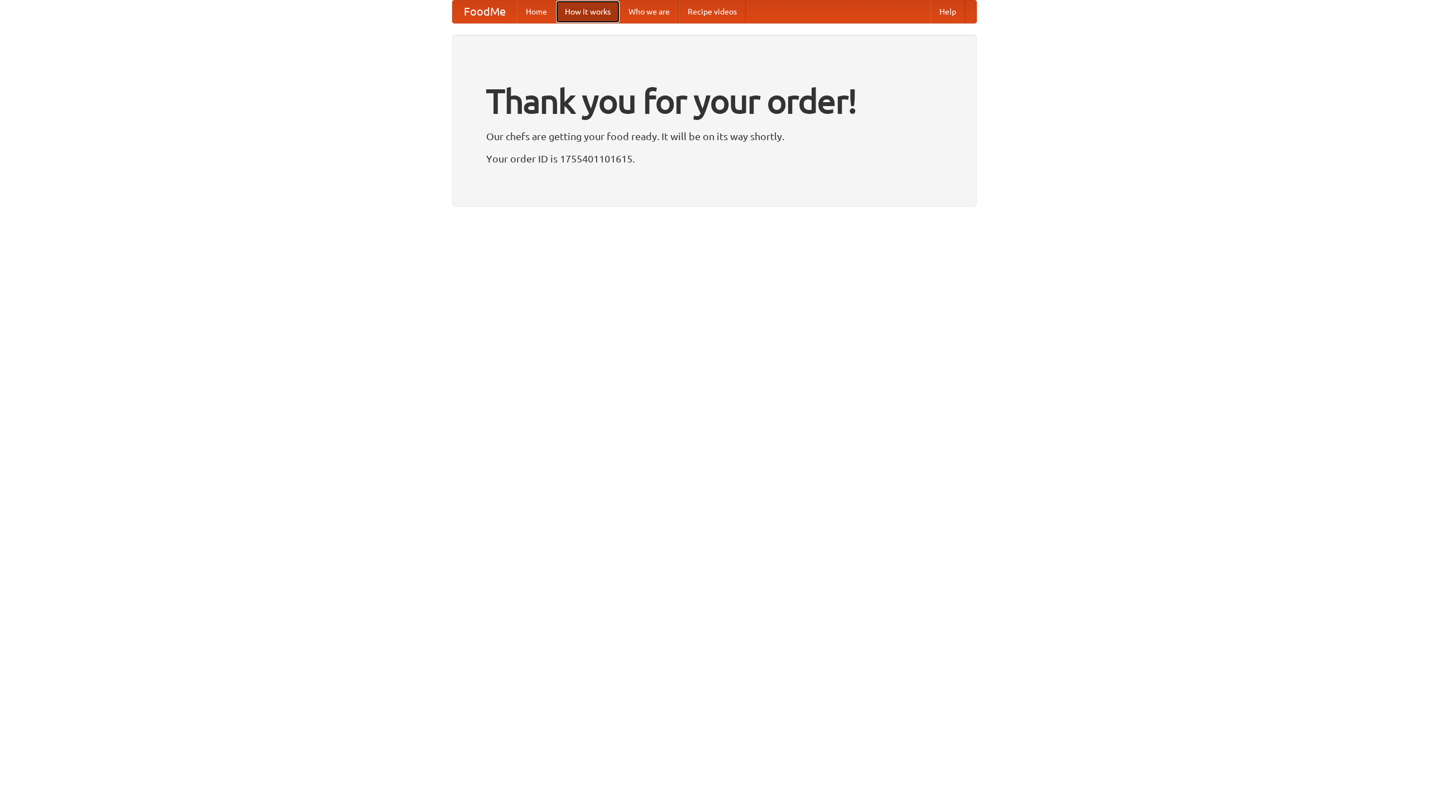  What do you see at coordinates (588, 12) in the screenshot?
I see `a: How it works` at bounding box center [588, 12].